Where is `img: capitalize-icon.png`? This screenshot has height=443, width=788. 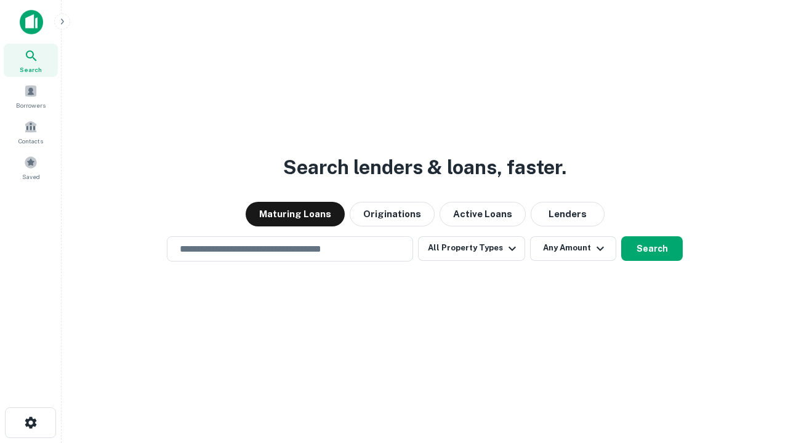 img: capitalize-icon.png is located at coordinates (31, 22).